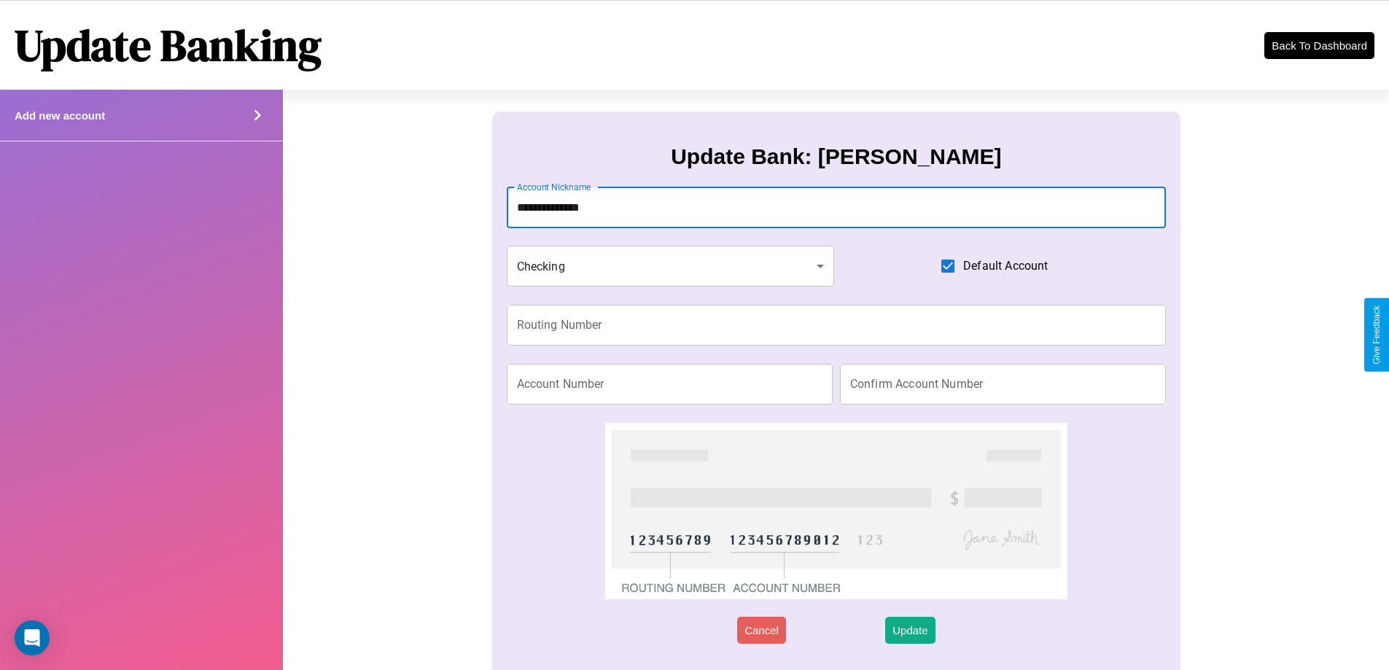 Image resolution: width=1389 pixels, height=670 pixels. Describe the element at coordinates (32, 638) in the screenshot. I see `div: Open Intercom Messenger` at that location.